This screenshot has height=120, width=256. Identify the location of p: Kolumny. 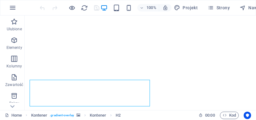
(14, 66).